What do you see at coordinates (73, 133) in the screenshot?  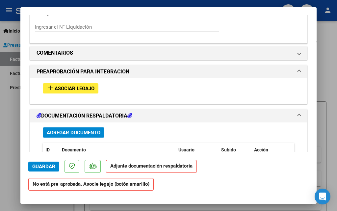 I see `span: Agregar Documento` at bounding box center [73, 133].